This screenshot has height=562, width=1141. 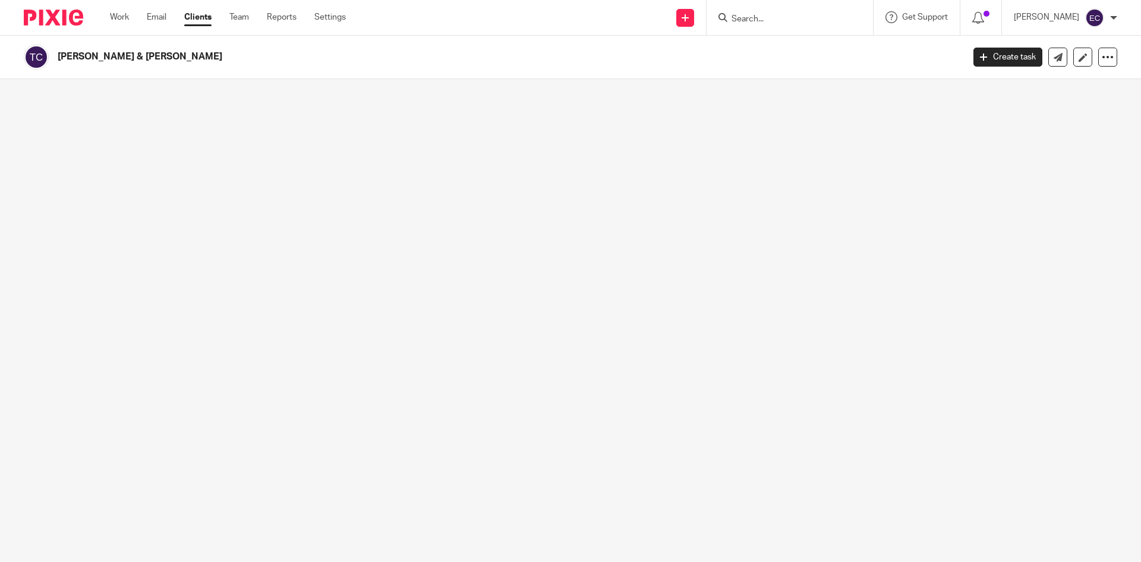 What do you see at coordinates (784, 20) in the screenshot?
I see `input: Search` at bounding box center [784, 20].